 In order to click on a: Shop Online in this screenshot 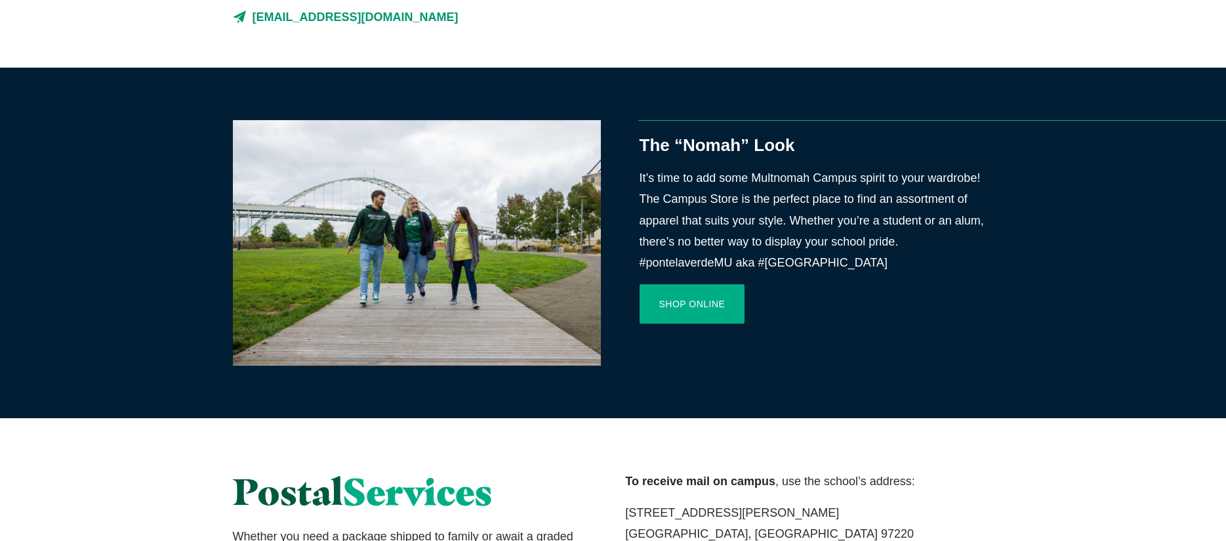, I will do `click(692, 304)`.